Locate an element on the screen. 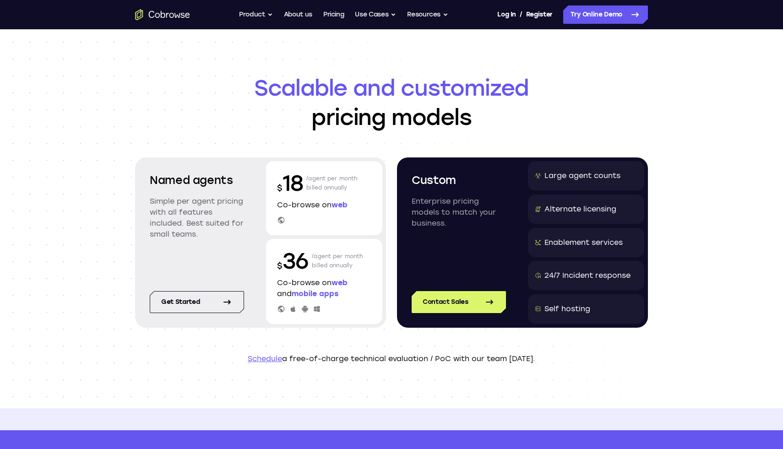 The image size is (783, 449). span: mobile apps is located at coordinates (315, 293).